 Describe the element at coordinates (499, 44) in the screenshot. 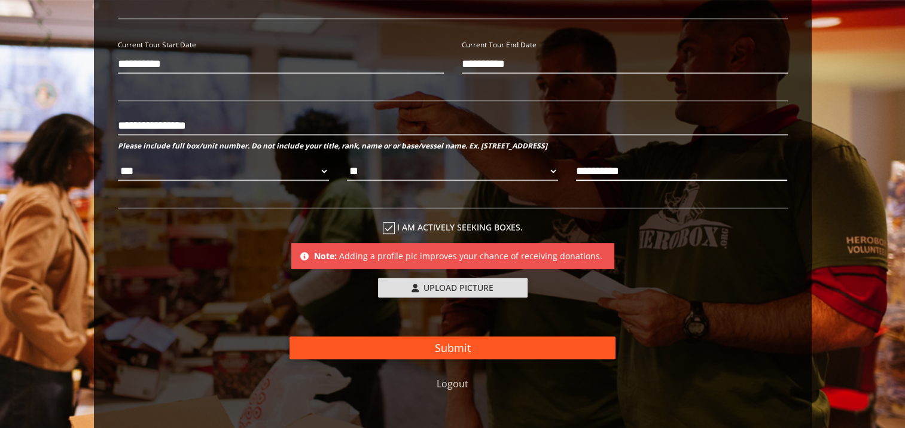

I see `small: Current Tour End Date` at that location.